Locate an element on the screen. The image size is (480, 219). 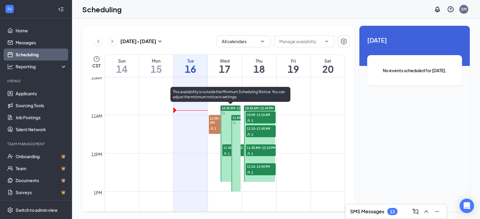
a: OnboardingCrown is located at coordinates (41, 157).